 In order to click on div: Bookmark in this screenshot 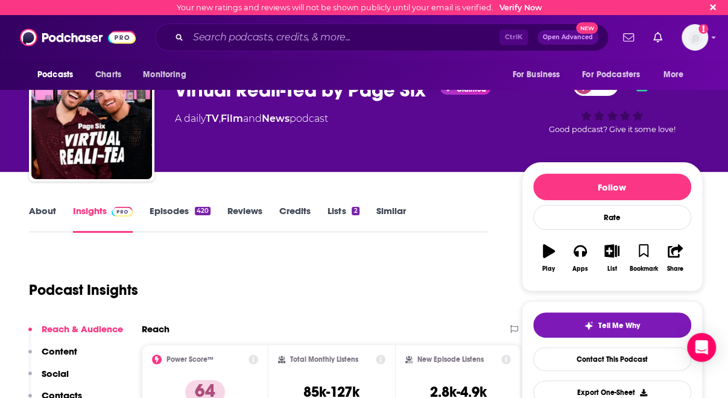, I will do `click(643, 269)`.